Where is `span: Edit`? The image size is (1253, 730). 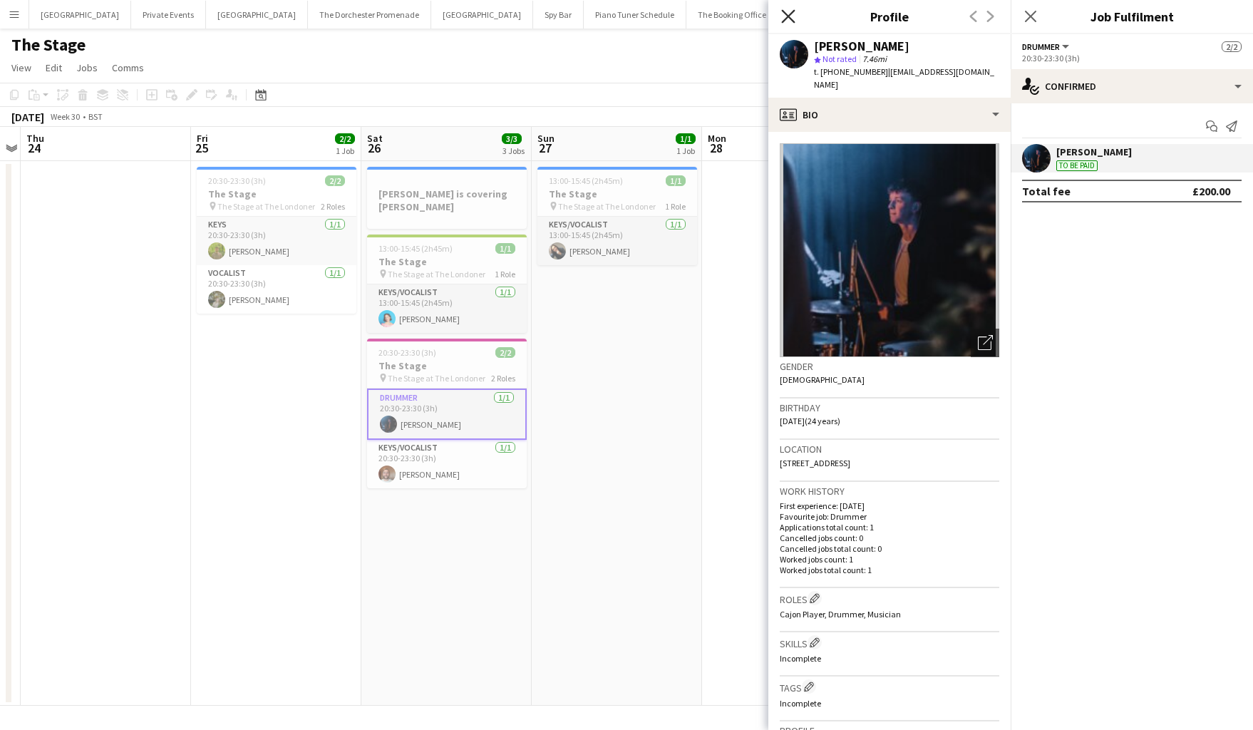
span: Edit is located at coordinates (53, 68).